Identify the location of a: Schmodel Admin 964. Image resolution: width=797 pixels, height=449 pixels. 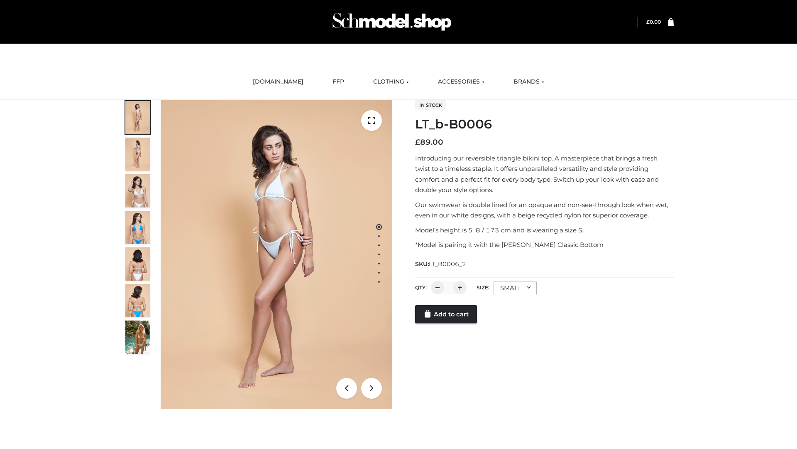
(392, 22).